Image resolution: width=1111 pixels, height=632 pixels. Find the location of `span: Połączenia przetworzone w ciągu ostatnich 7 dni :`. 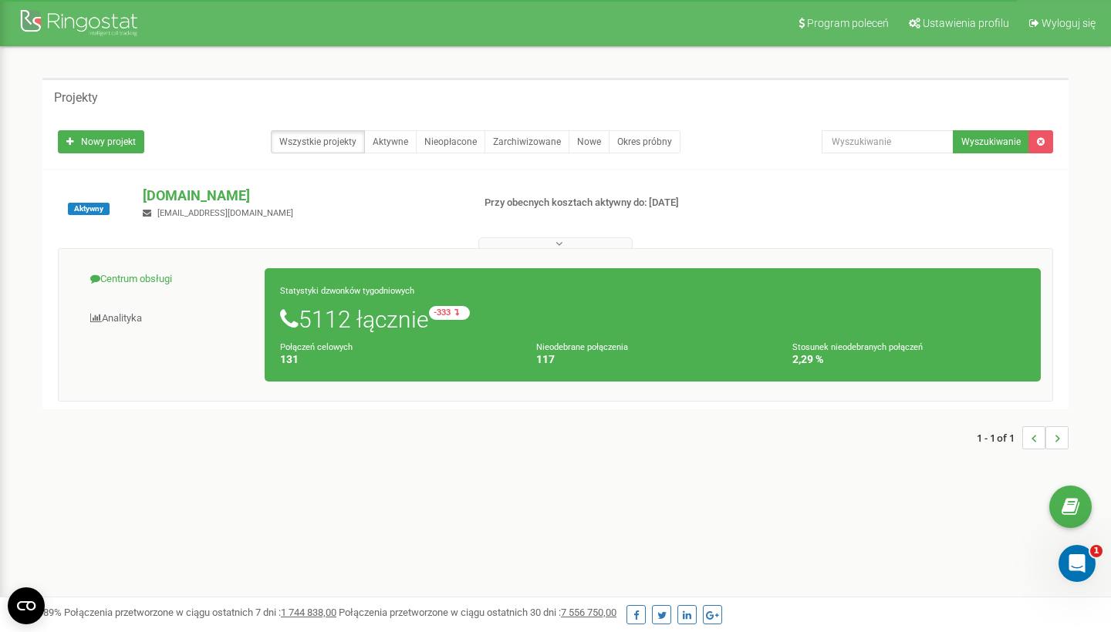

span: Połączenia przetworzone w ciągu ostatnich 7 dni : is located at coordinates (200, 612).